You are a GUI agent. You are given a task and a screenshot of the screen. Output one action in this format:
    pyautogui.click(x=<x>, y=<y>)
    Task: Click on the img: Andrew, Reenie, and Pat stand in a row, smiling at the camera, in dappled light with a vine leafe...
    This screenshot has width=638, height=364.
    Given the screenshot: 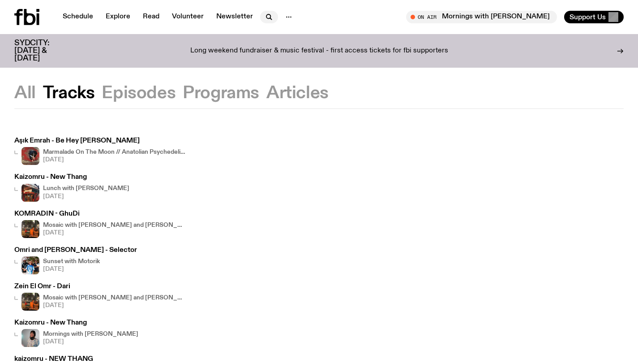 What is the action you would take?
    pyautogui.click(x=30, y=265)
    